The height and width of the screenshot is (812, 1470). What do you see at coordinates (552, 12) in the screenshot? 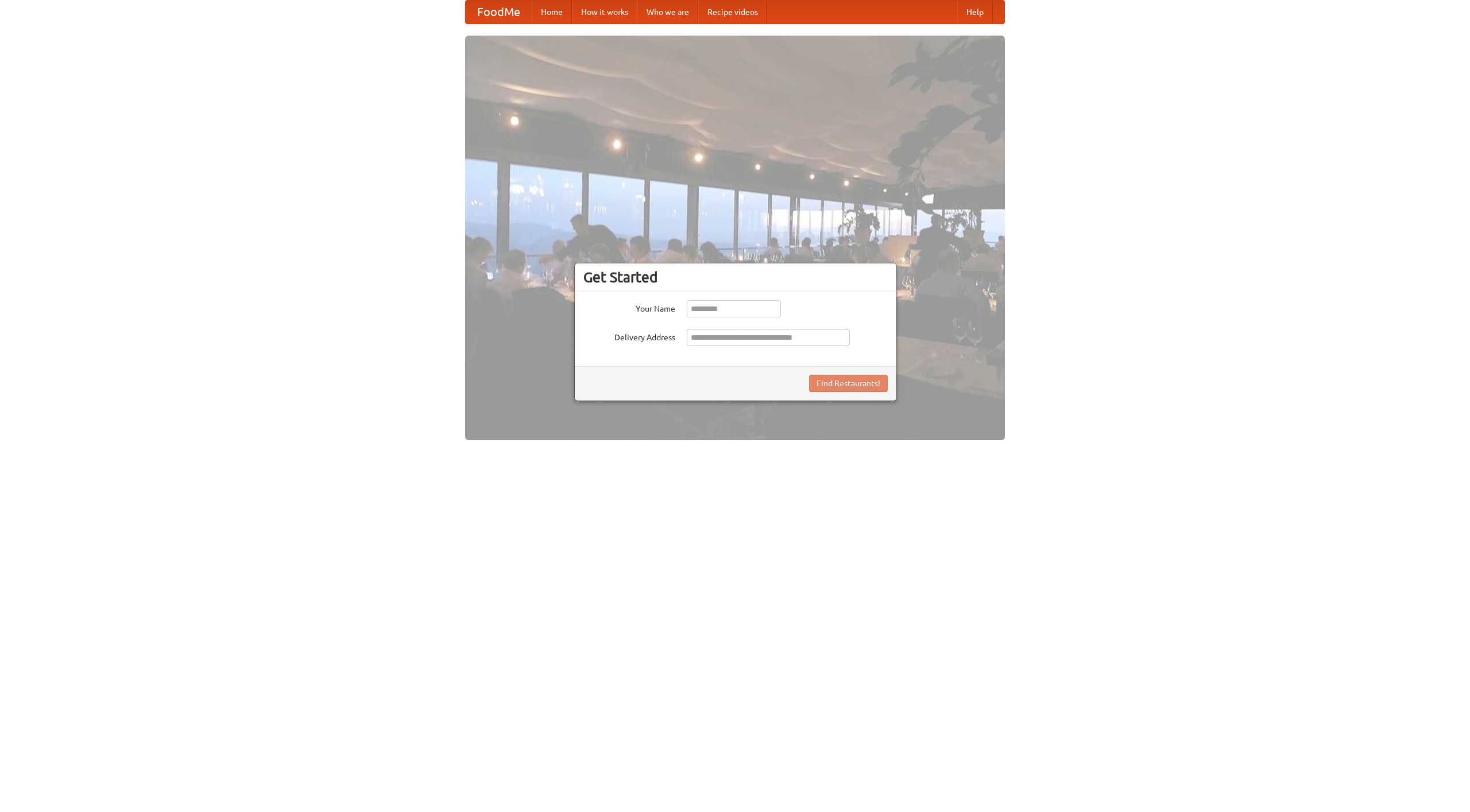
I see `a: Home` at bounding box center [552, 12].